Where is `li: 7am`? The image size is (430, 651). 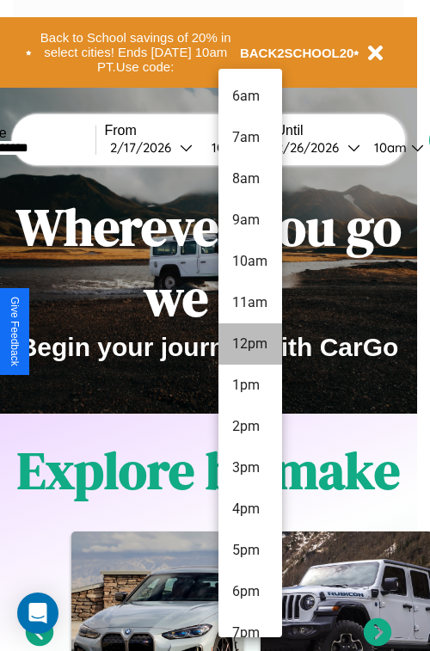 li: 7am is located at coordinates (250, 138).